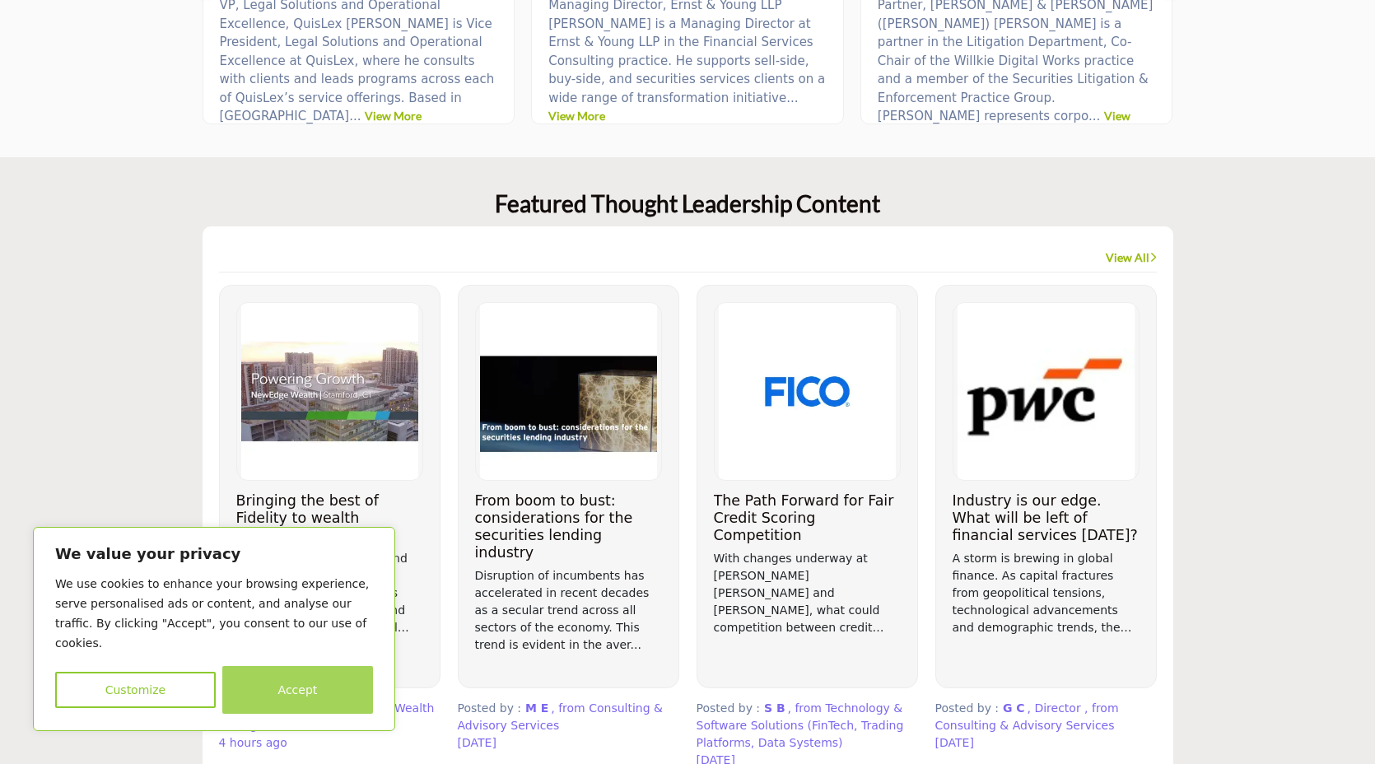 This screenshot has width=1375, height=764. I want to click on h3: The Path Forward for Fair Credit Scoring Competition, so click(807, 518).